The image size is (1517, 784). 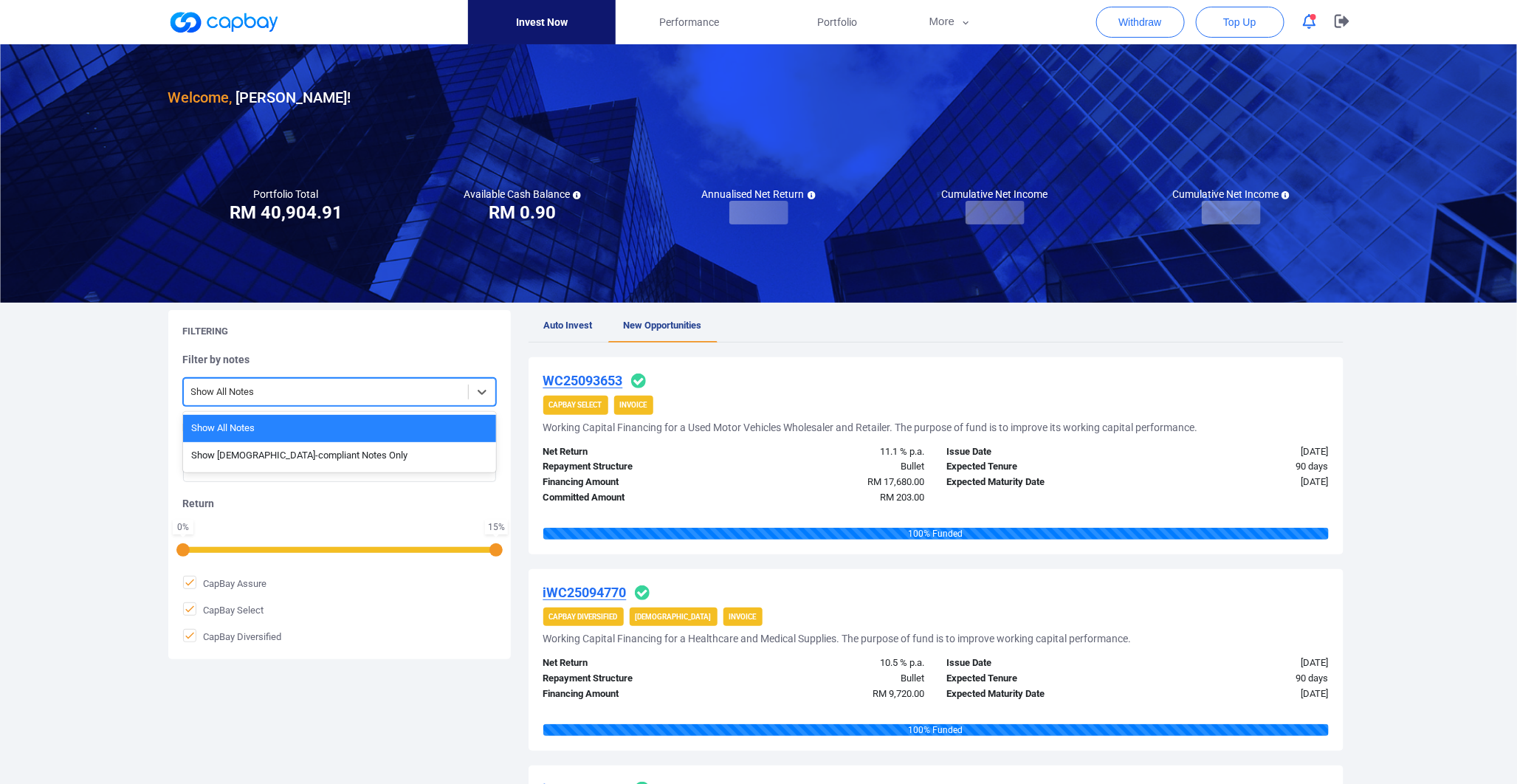 I want to click on div: Show All Notes, so click(x=340, y=428).